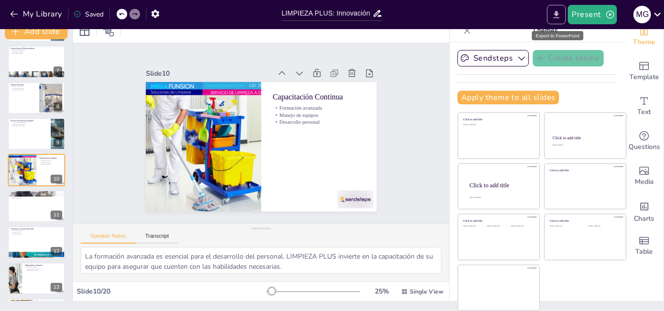  What do you see at coordinates (36, 14) in the screenshot?
I see `button: My Library` at bounding box center [36, 14].